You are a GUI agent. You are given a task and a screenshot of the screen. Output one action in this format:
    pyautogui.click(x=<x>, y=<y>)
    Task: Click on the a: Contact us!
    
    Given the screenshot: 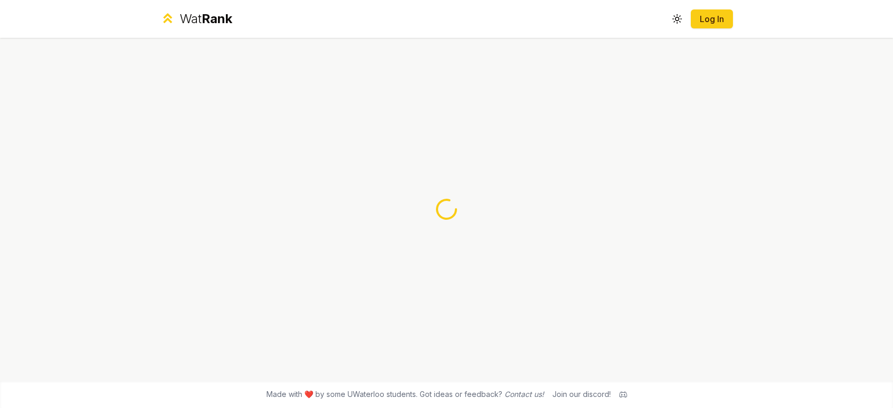 What is the action you would take?
    pyautogui.click(x=524, y=394)
    